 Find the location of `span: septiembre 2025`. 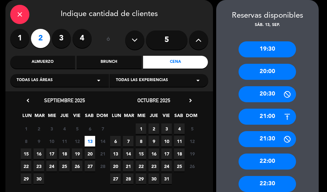

span: septiembre 2025 is located at coordinates (65, 100).